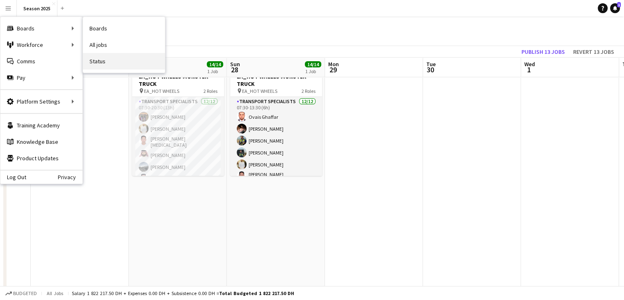 The width and height of the screenshot is (624, 300). I want to click on a: Knowledge Base, so click(41, 142).